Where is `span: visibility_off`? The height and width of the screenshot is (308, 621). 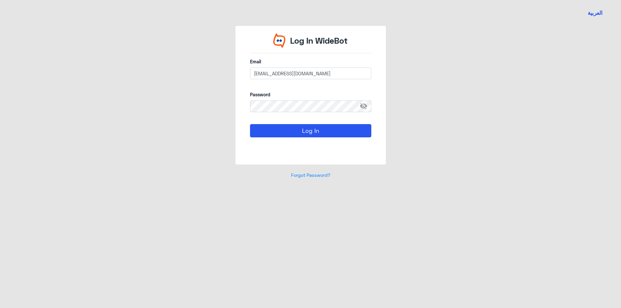 span: visibility_off is located at coordinates (365, 106).